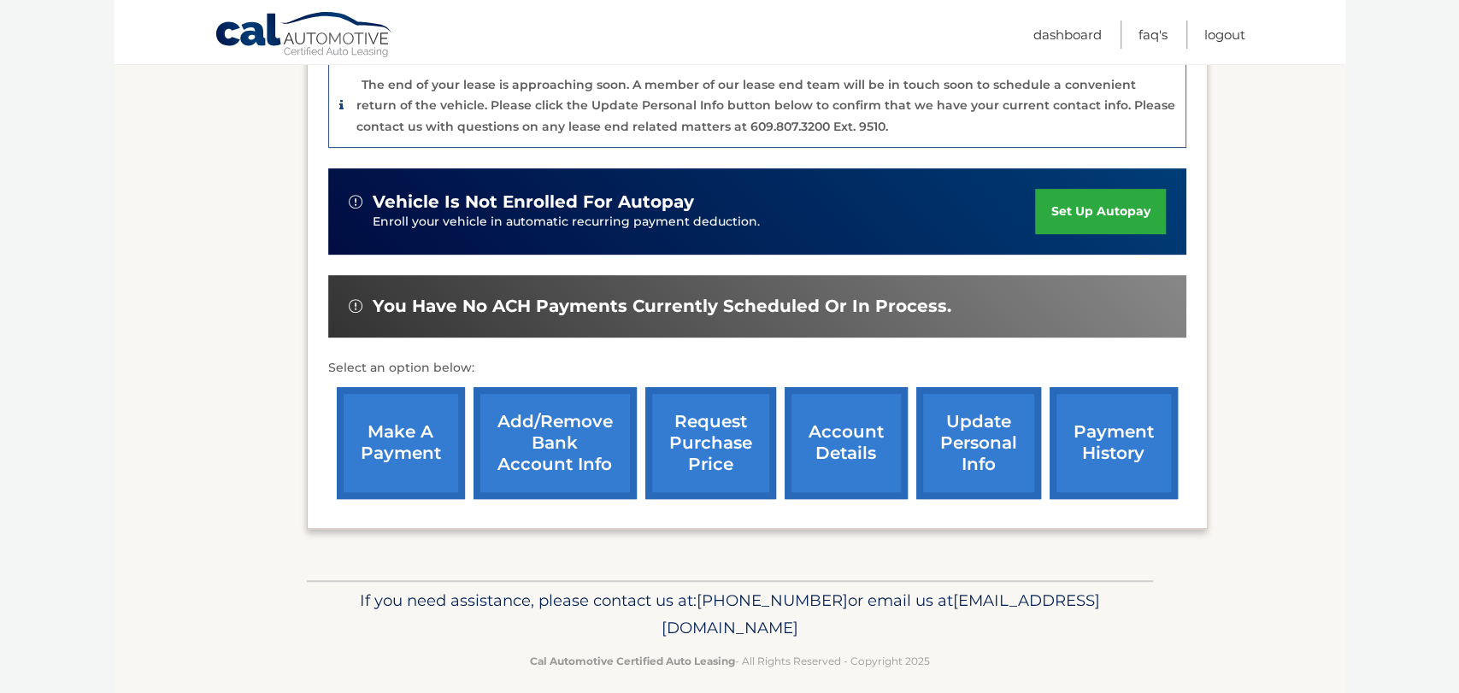 Image resolution: width=1459 pixels, height=693 pixels. Describe the element at coordinates (1113, 443) in the screenshot. I see `a: payment history` at that location.